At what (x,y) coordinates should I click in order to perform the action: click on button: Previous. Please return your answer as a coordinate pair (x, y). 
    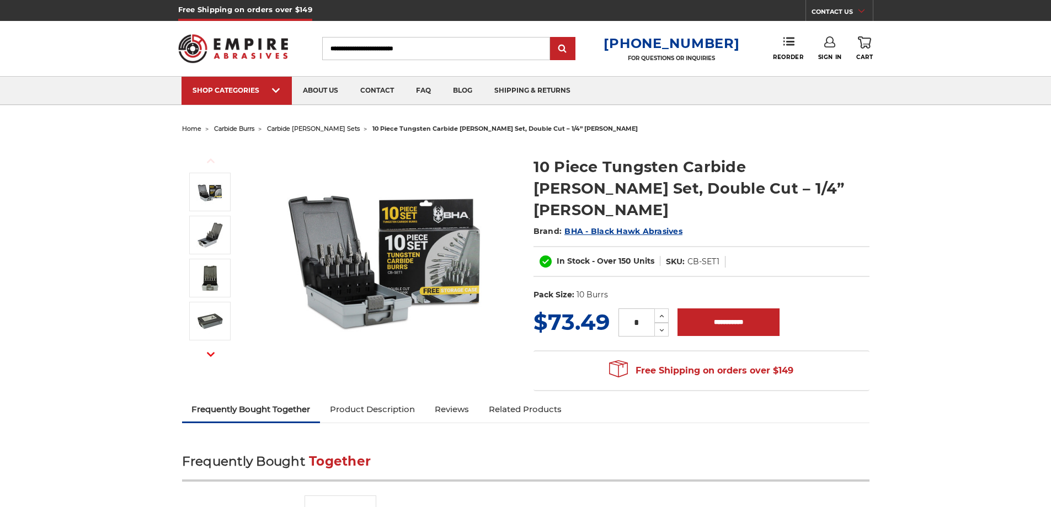
    Looking at the image, I should click on (211, 161).